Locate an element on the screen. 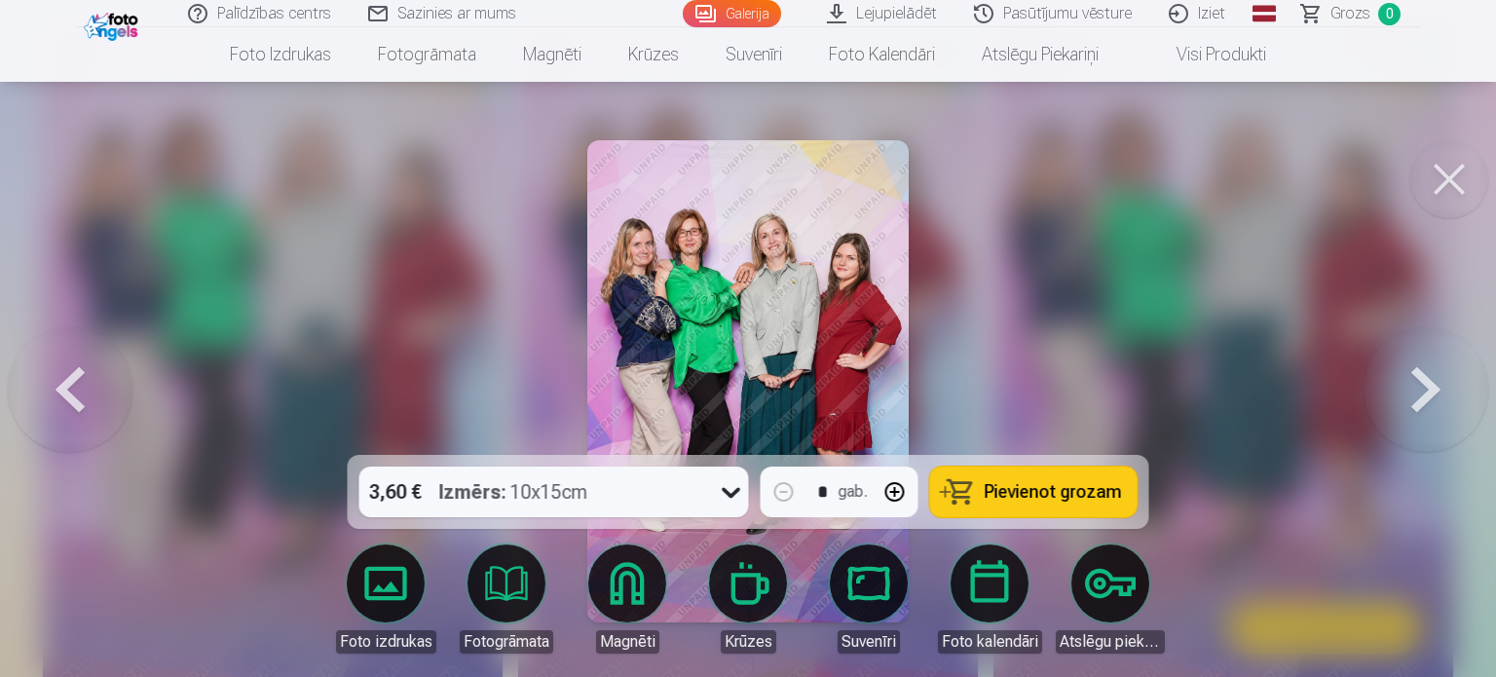 Image resolution: width=1496 pixels, height=677 pixels. img: /fa1 is located at coordinates (113, 24).